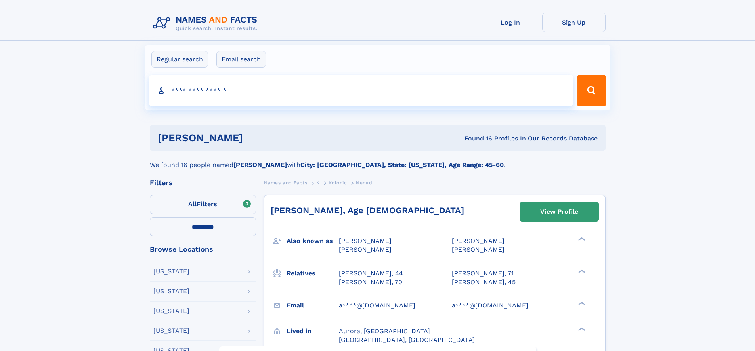  What do you see at coordinates (179, 59) in the screenshot?
I see `label: Regular search` at bounding box center [179, 59].